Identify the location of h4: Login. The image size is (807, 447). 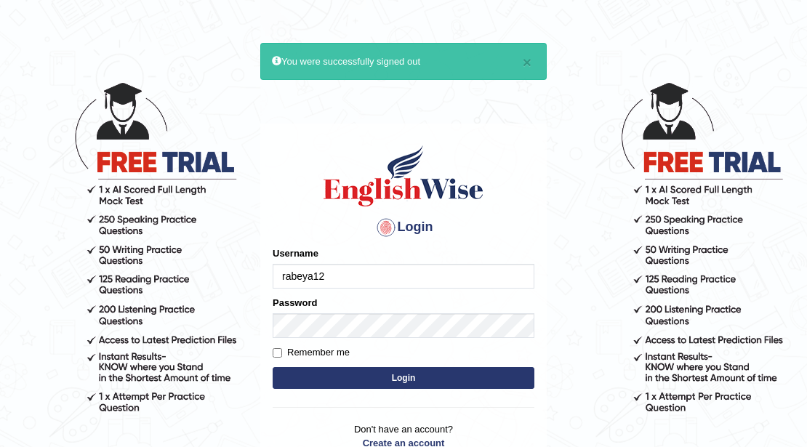
(403, 227).